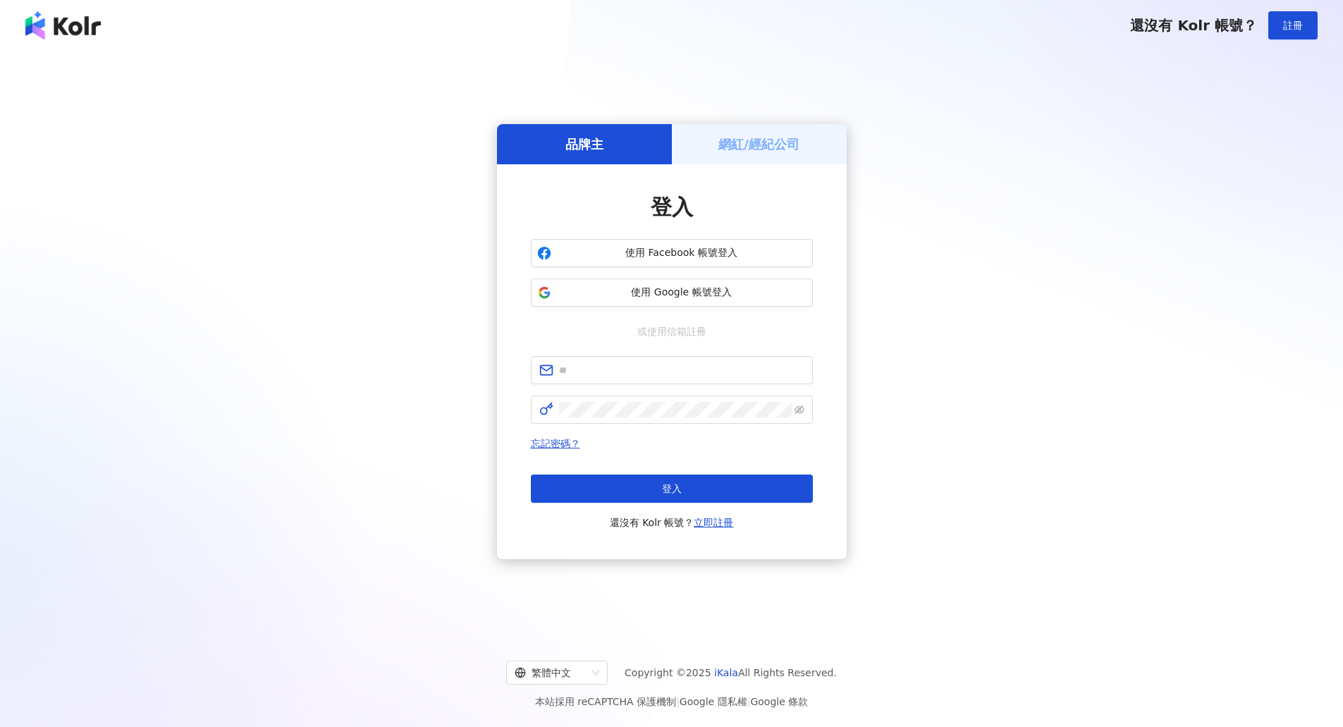 This screenshot has height=727, width=1343. What do you see at coordinates (730, 673) in the screenshot?
I see `span: Copyright © 2025 All Rights Reserved.` at bounding box center [730, 673].